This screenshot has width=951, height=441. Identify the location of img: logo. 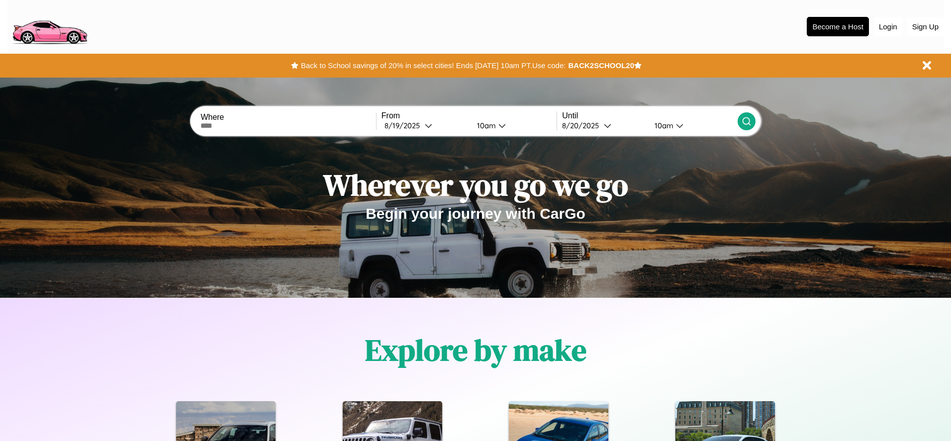
(49, 26).